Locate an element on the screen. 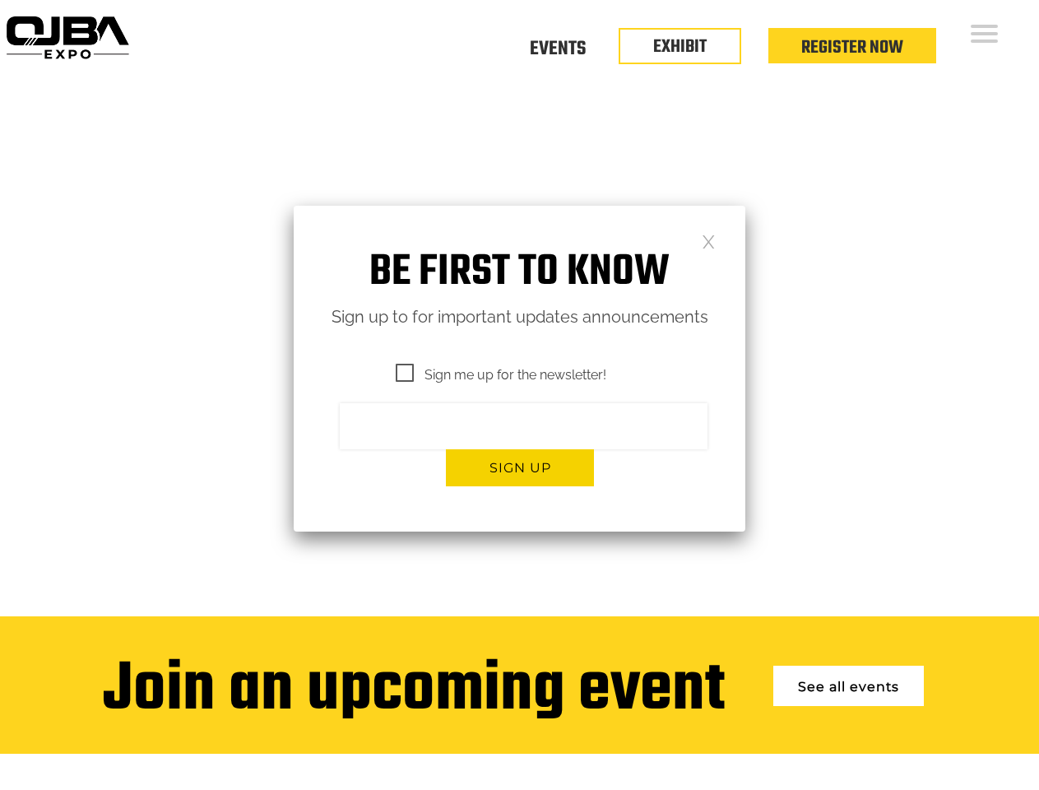 This screenshot has height=790, width=1039. a: Close is located at coordinates (708, 240).